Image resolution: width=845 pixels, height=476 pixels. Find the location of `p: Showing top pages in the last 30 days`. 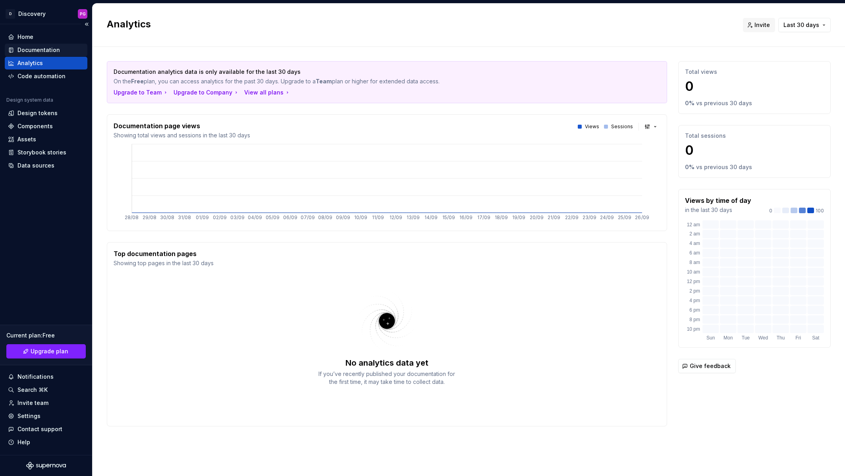

p: Showing top pages in the last 30 days is located at coordinates (164, 263).